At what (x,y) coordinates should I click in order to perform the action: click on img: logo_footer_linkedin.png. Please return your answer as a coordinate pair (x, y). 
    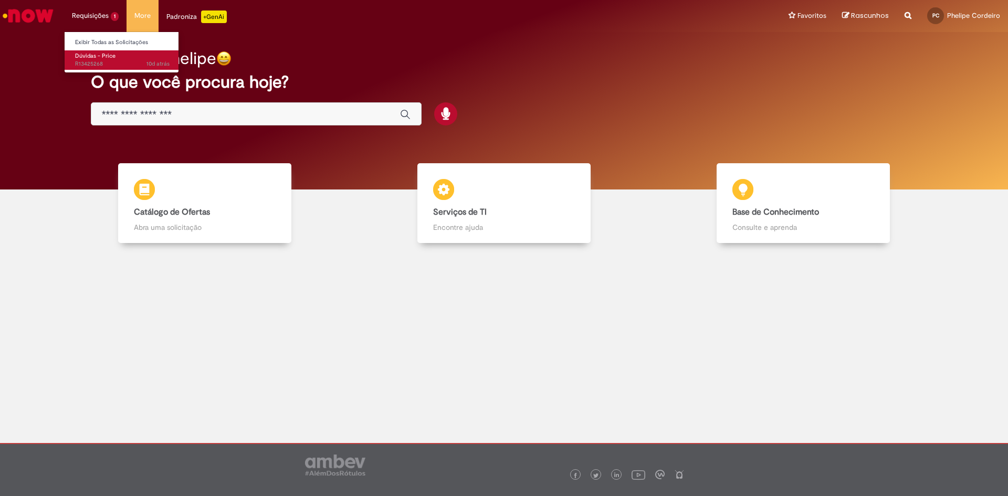
    Looking at the image, I should click on (617, 476).